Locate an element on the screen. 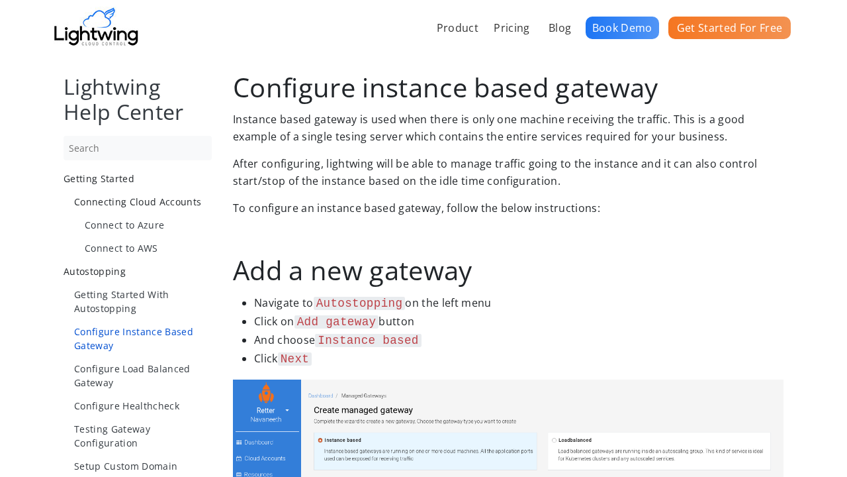 Image resolution: width=847 pixels, height=477 pixels. li: Click on button is located at coordinates (519, 322).